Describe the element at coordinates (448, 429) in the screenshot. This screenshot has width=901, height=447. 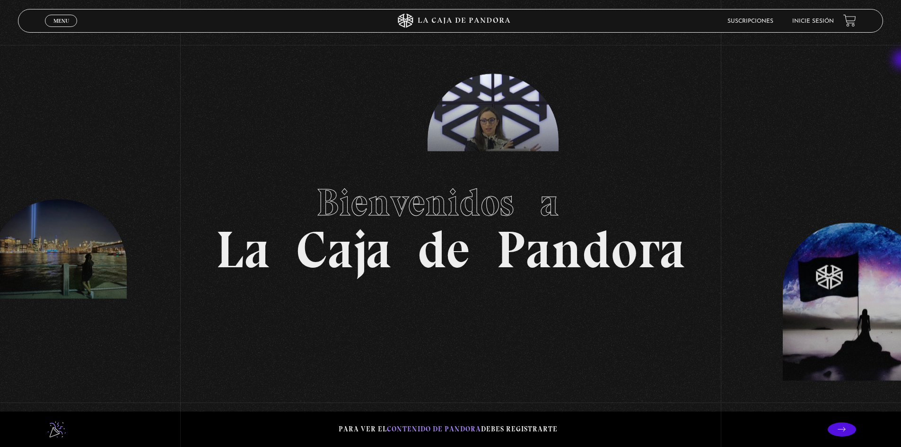
I see `p: Para ver el debes registrarte` at that location.